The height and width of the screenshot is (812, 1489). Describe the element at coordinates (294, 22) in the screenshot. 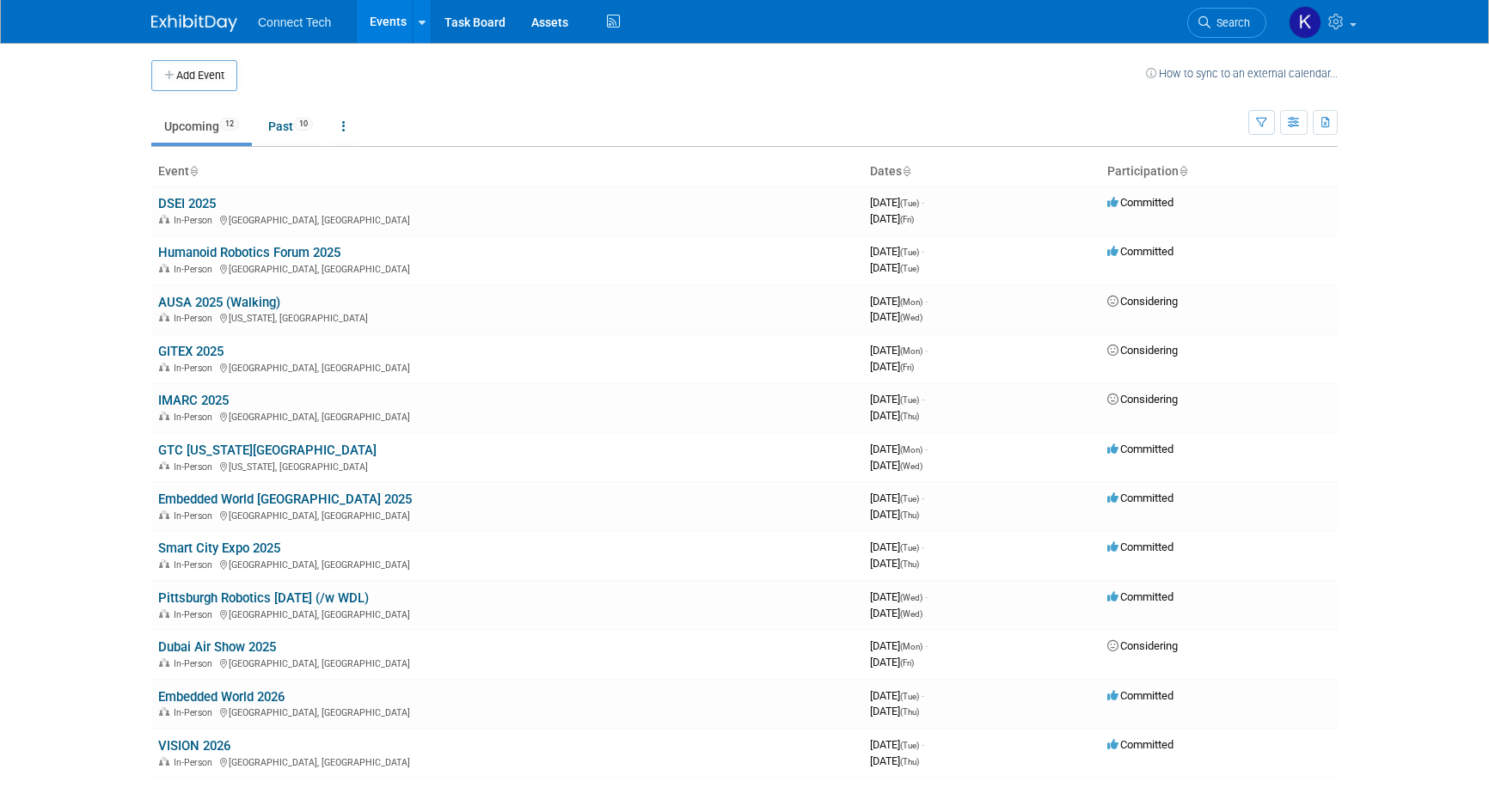

I see `span: Connect Tech` at that location.